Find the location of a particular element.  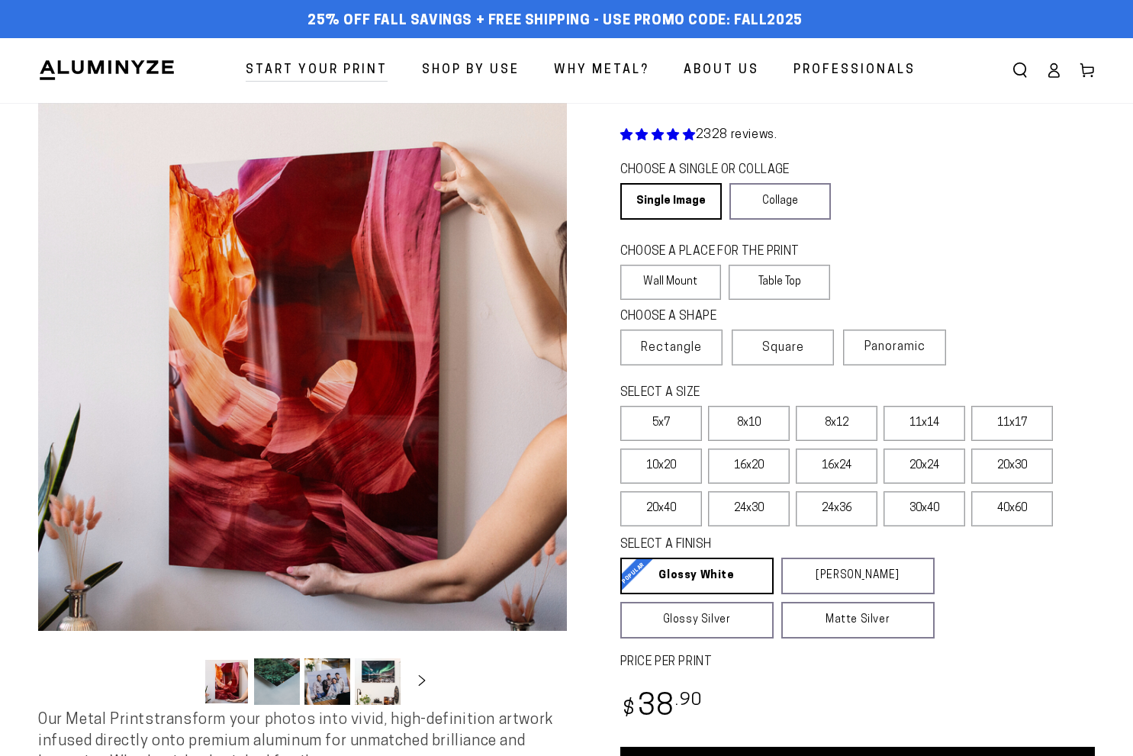

label: 40x60 is located at coordinates (1012, 509).